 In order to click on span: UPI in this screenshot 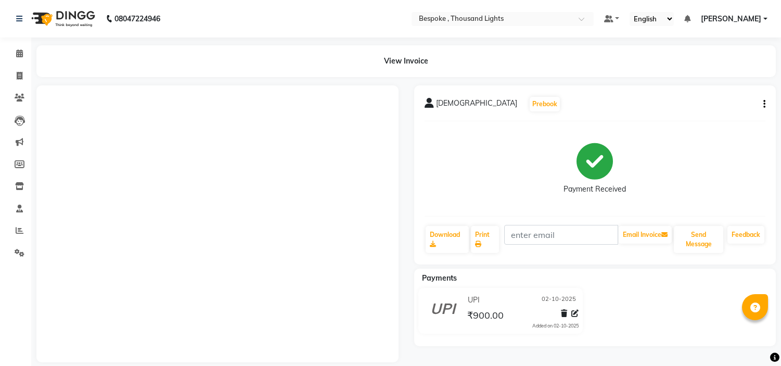, I will do `click(474, 300)`.